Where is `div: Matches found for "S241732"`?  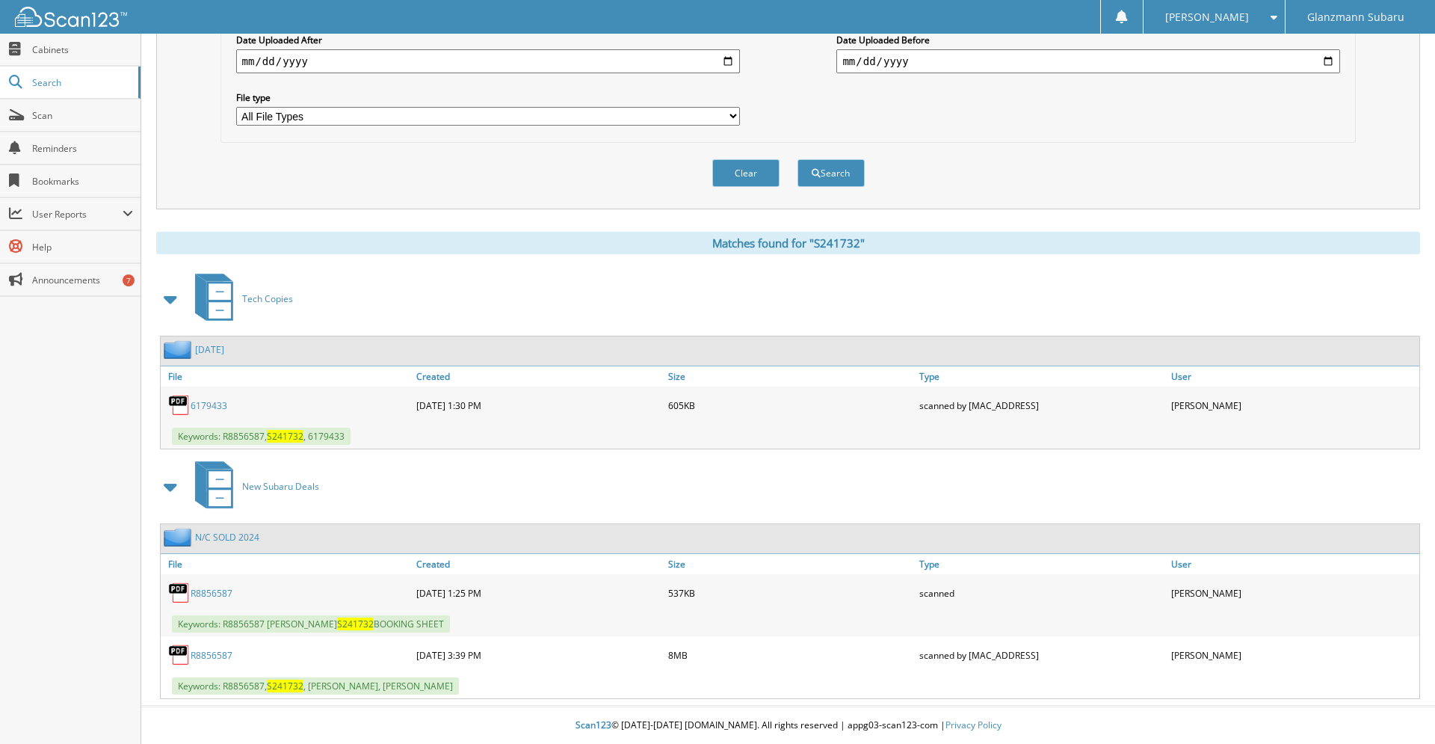
div: Matches found for "S241732" is located at coordinates (788, 243).